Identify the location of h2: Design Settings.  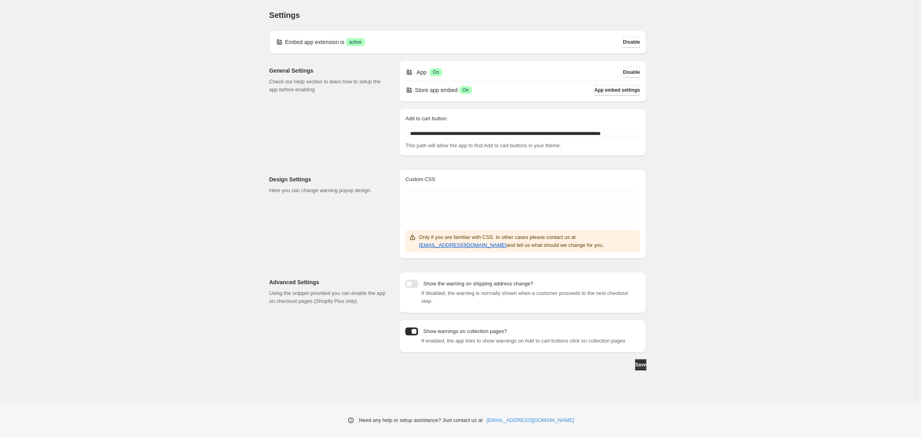
(327, 179).